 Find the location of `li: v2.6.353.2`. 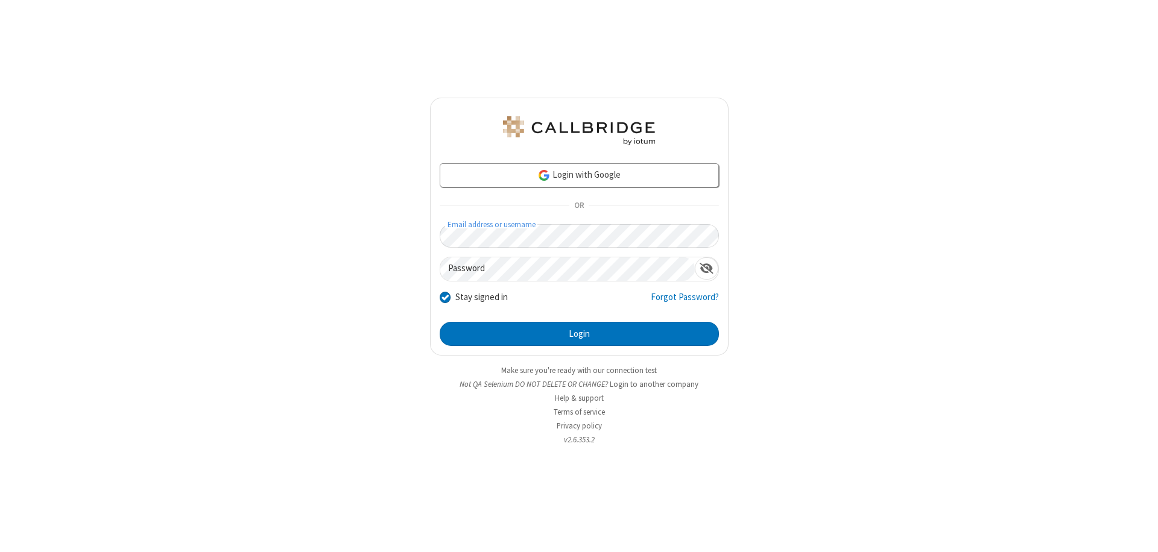

li: v2.6.353.2 is located at coordinates (579, 440).